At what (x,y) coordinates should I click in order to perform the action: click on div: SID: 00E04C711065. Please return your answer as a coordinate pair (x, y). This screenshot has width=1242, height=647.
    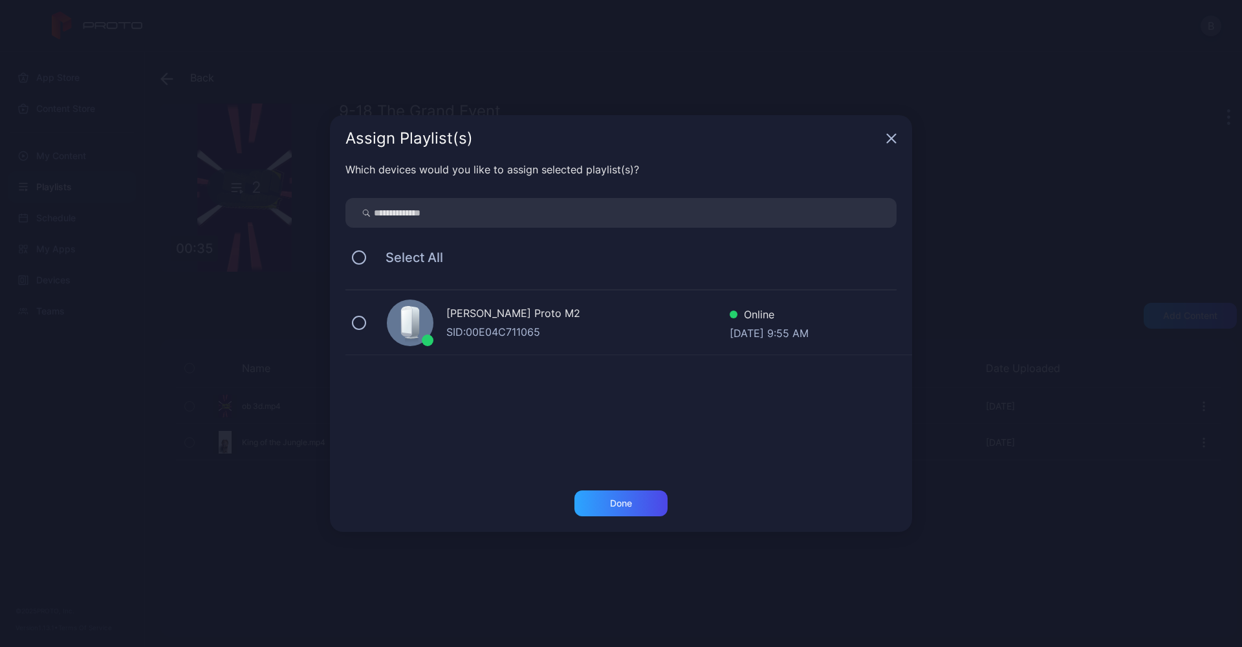
    Looking at the image, I should click on (588, 332).